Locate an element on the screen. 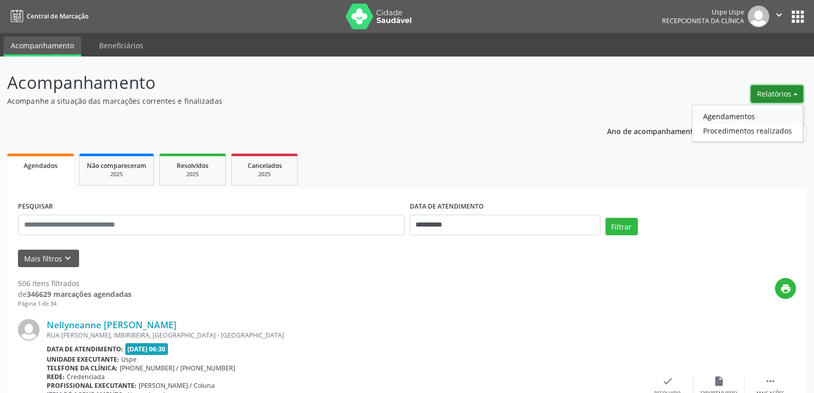 The width and height of the screenshot is (814, 393). div: Página 1 de 34 is located at coordinates (74, 303).